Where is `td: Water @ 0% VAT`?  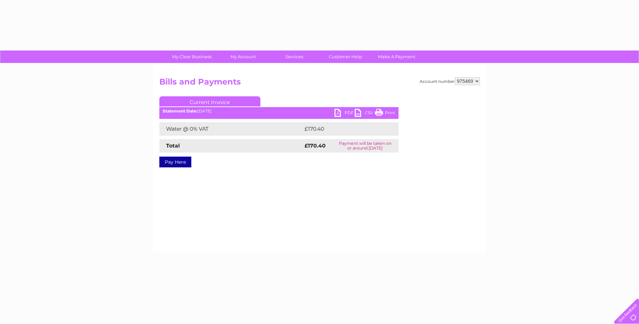 td: Water @ 0% VAT is located at coordinates (231, 129).